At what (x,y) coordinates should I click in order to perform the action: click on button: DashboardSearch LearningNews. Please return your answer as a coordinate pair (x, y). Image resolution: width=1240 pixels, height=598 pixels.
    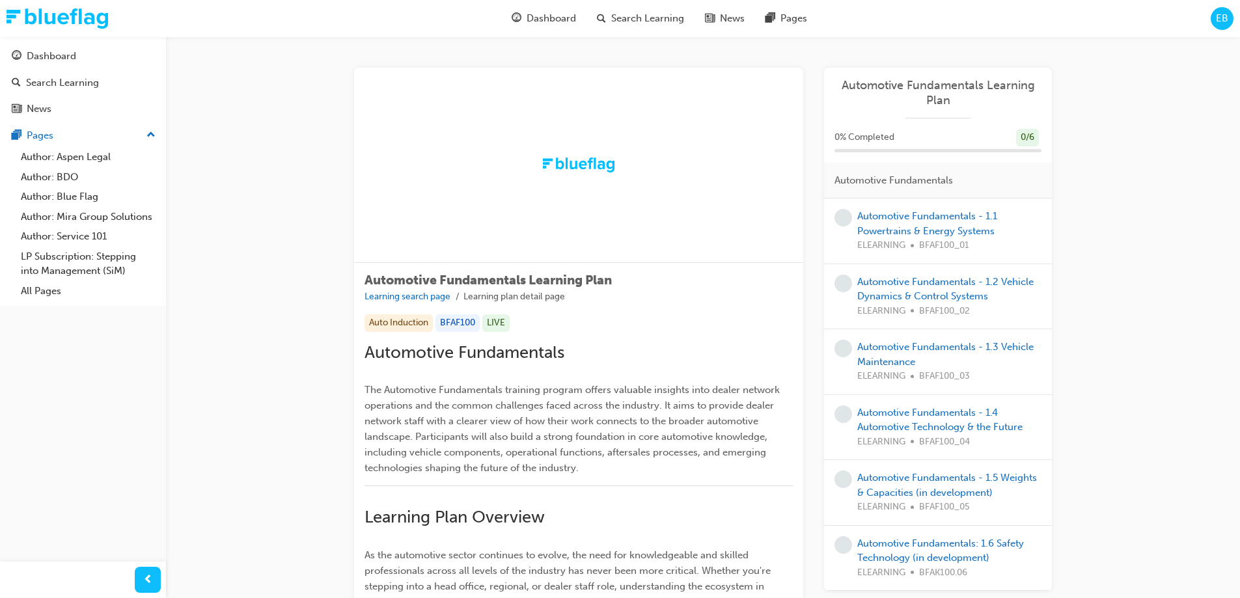
    Looking at the image, I should click on (83, 83).